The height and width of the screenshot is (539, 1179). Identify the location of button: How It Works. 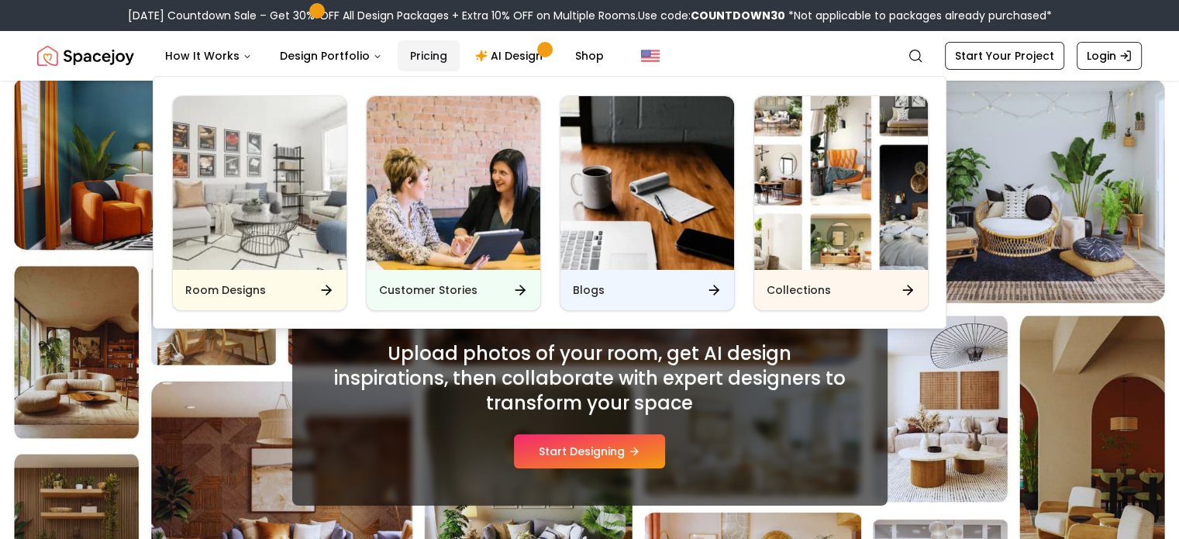
(209, 56).